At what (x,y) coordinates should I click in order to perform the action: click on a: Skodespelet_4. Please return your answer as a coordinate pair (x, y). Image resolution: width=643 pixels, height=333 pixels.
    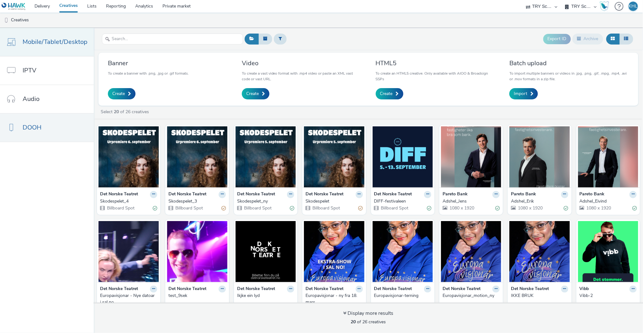
    Looking at the image, I should click on (129, 201).